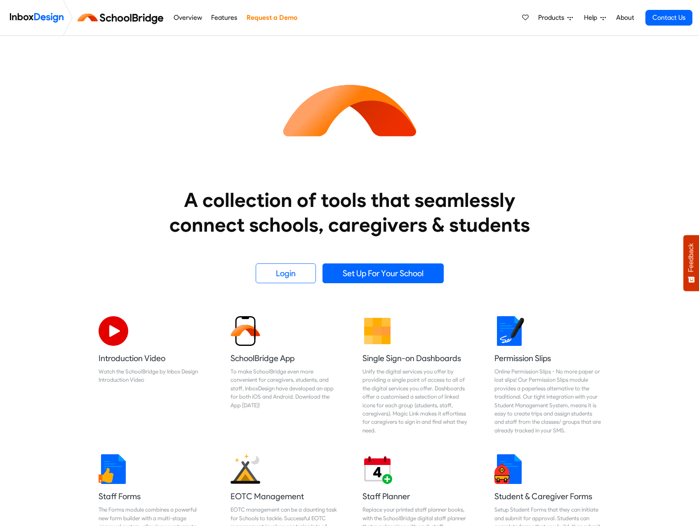 The image size is (699, 526). What do you see at coordinates (509, 469) in the screenshot?
I see `img: 2022_01_13_icon_student_form.svg` at bounding box center [509, 469].